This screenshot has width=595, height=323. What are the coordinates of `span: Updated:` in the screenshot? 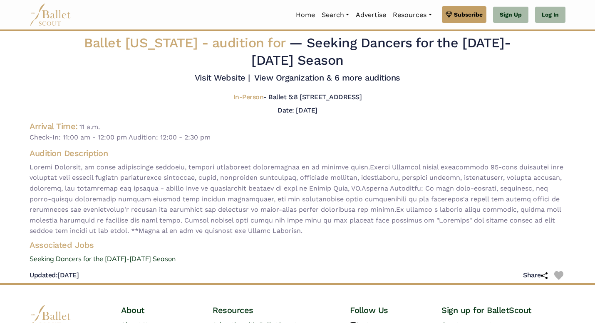 It's located at (43, 275).